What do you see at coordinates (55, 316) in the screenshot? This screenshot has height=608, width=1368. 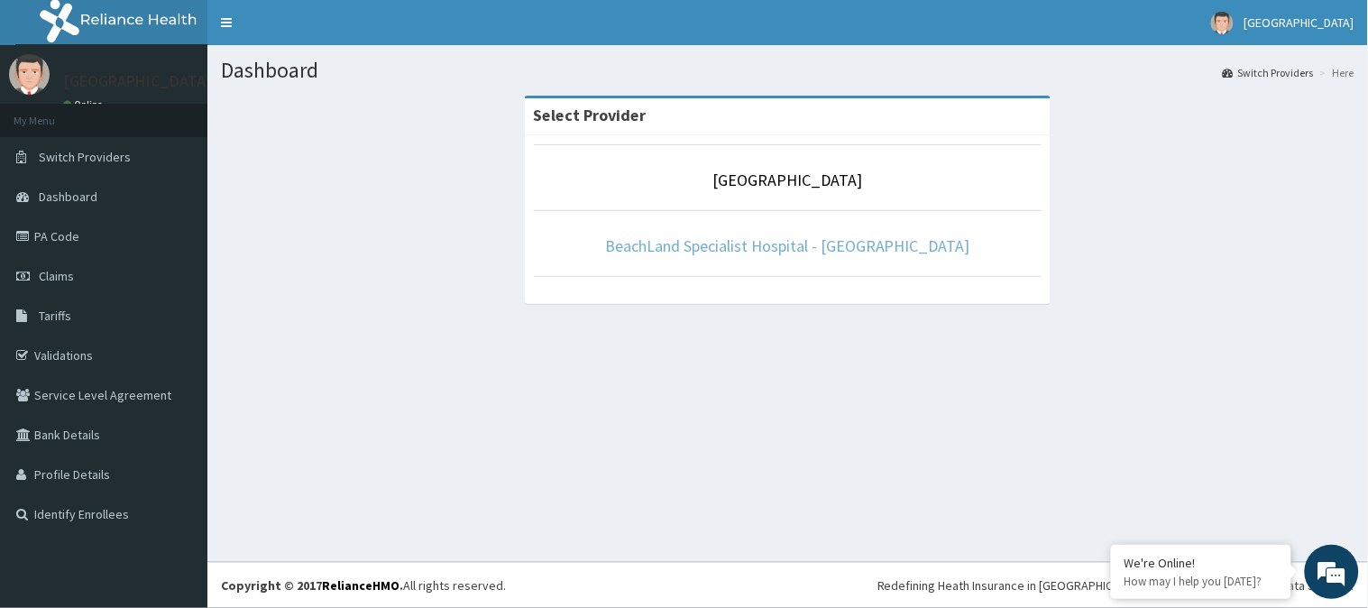 I see `span: Tariffs` at bounding box center [55, 316].